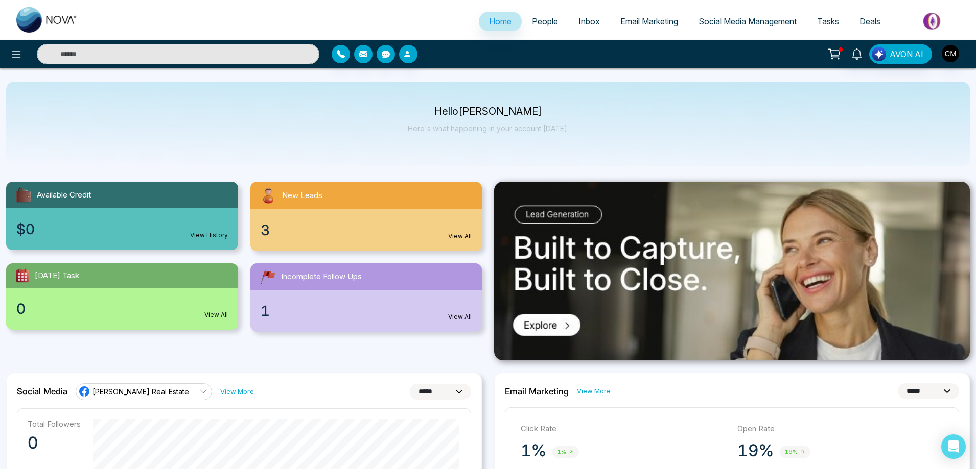 Image resolution: width=976 pixels, height=469 pixels. Describe the element at coordinates (953, 447) in the screenshot. I see `div: Open Intercom Messenger` at that location.